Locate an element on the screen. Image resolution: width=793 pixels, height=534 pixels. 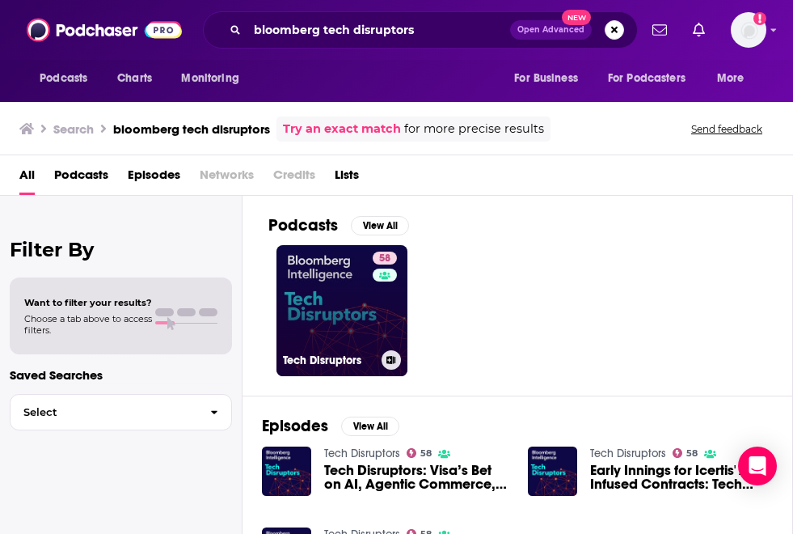
img: Podchaser - Follow, Share and Rate Podcasts is located at coordinates (104, 30).